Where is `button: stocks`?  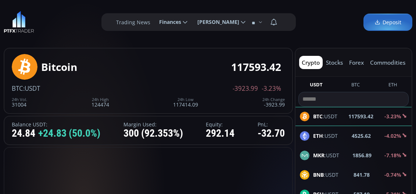
button: stocks is located at coordinates (334, 62).